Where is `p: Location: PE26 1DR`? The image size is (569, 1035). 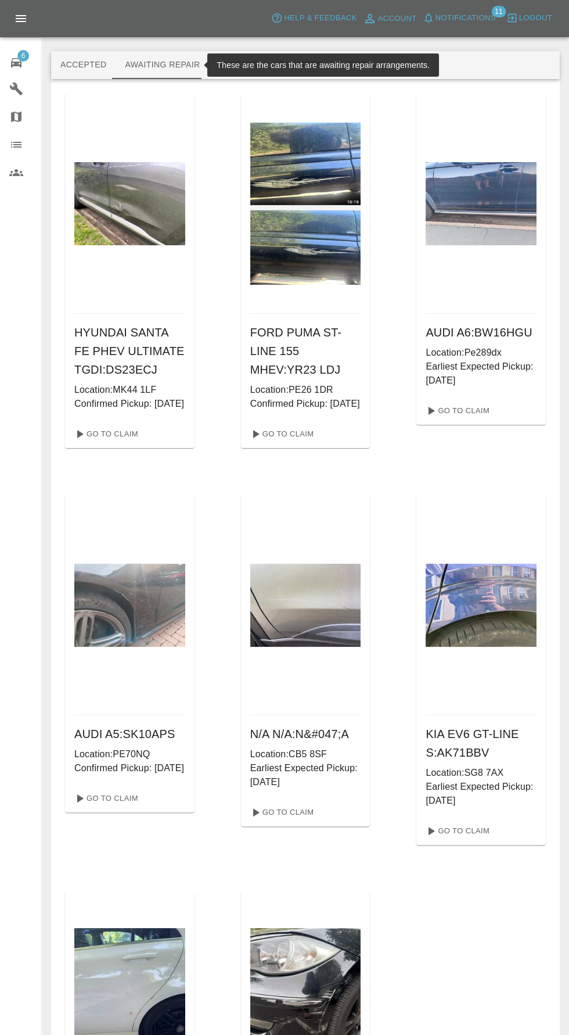
p: Location: PE26 1DR is located at coordinates (306, 390).